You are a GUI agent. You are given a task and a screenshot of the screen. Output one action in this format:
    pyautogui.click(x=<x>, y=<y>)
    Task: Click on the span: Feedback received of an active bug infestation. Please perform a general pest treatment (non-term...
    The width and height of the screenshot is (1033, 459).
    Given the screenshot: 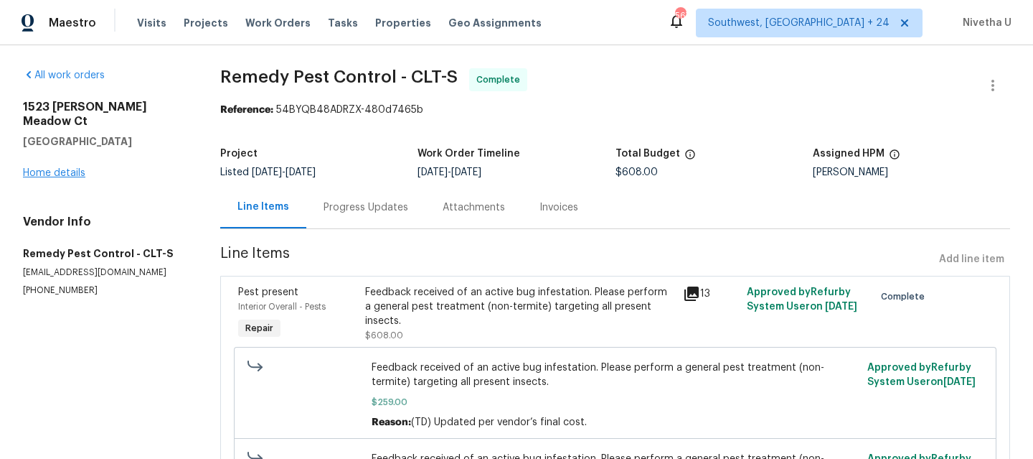 What is the action you would take?
    pyautogui.click(x=615, y=375)
    